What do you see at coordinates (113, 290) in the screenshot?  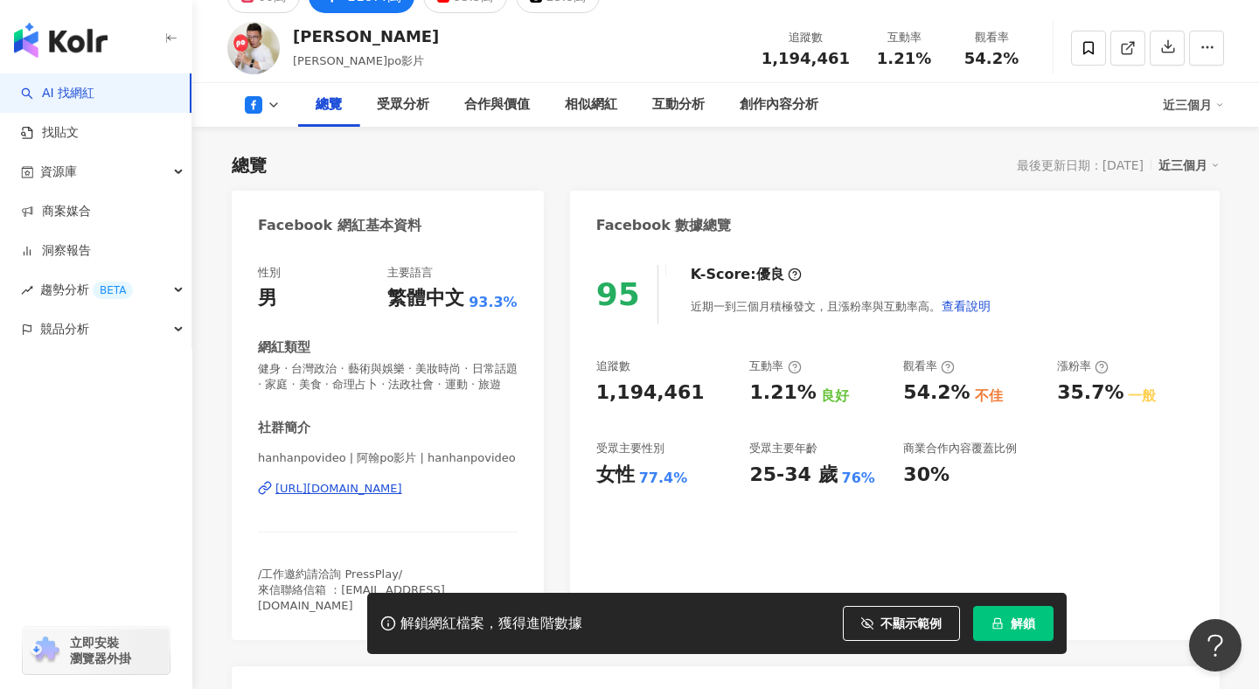 I see `div: BETA` at bounding box center [113, 290].